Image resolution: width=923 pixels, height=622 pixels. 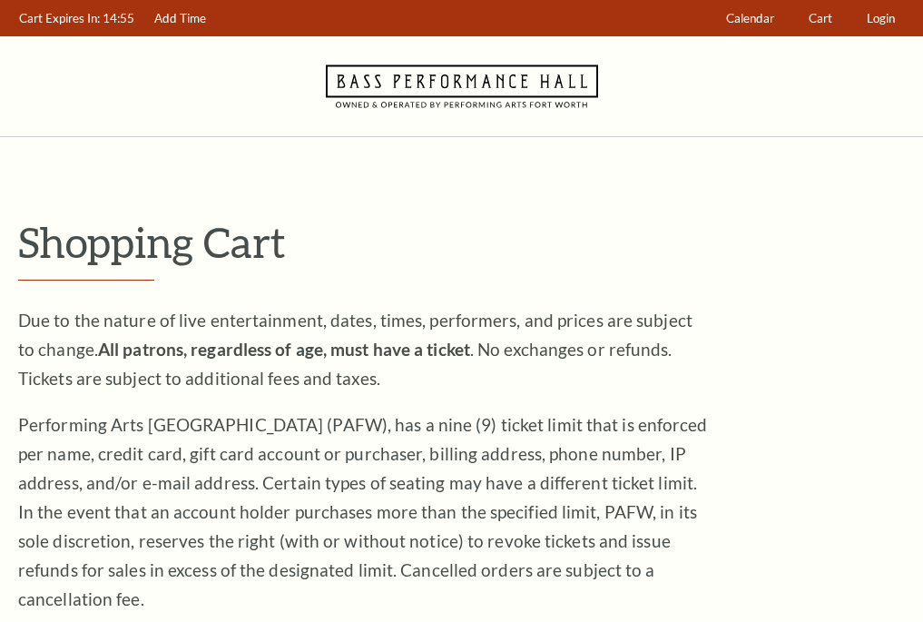 What do you see at coordinates (59, 18) in the screenshot?
I see `span: Cart Expires In:` at bounding box center [59, 18].